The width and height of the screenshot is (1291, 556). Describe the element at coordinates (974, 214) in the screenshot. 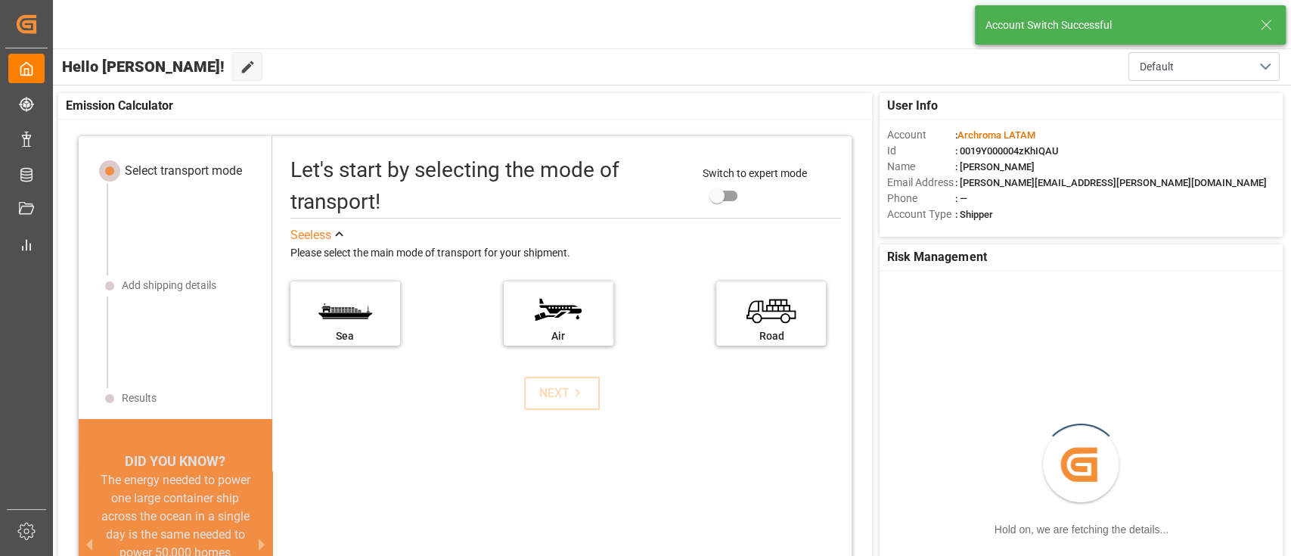

I see `span: : Shipper` at that location.